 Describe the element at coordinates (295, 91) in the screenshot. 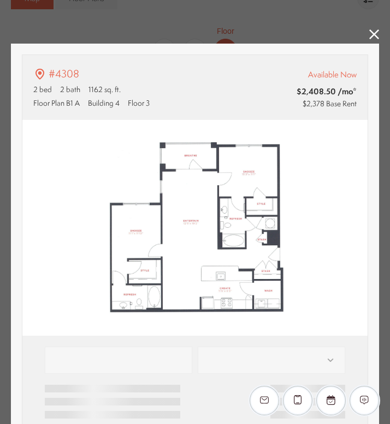

I see `span: $2,408.50 /mo*` at that location.